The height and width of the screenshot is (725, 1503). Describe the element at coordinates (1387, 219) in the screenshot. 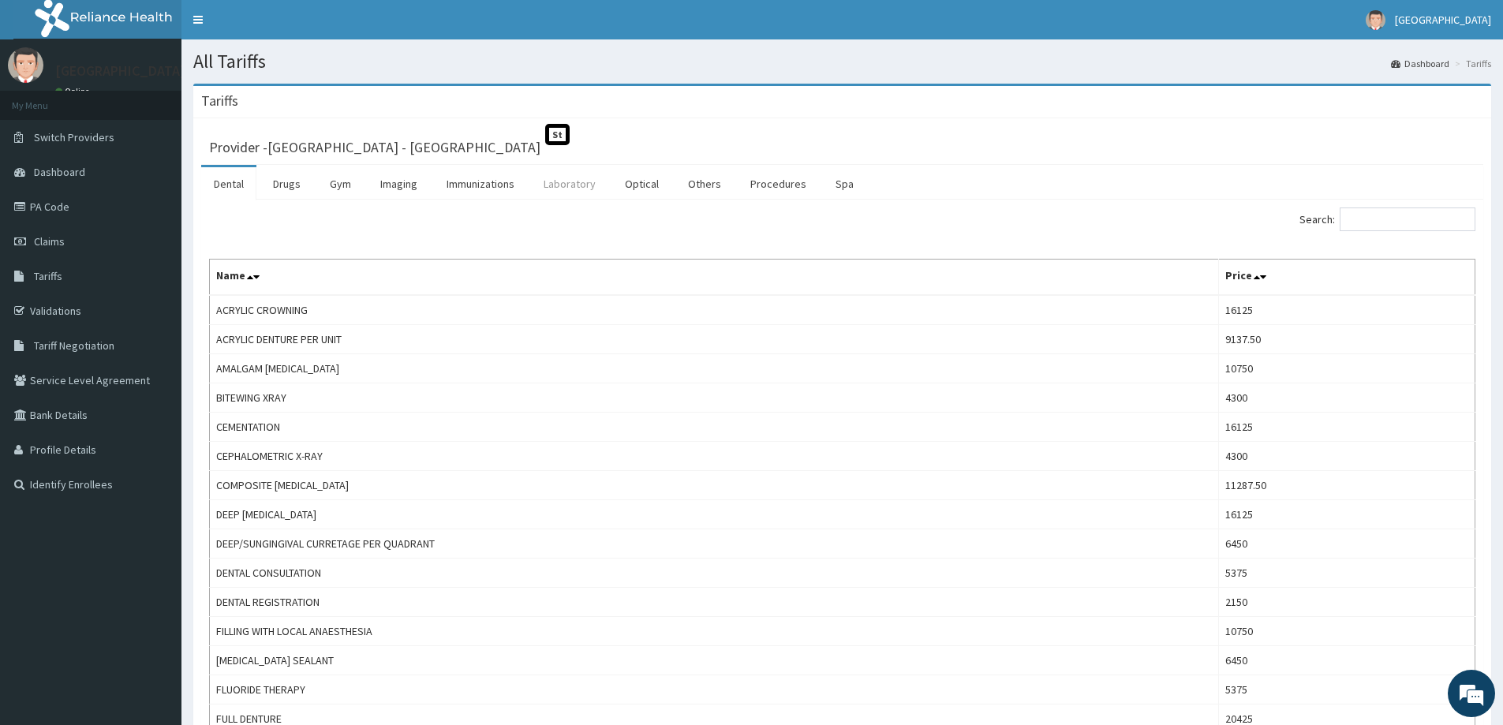

I see `label: Search:` at that location.